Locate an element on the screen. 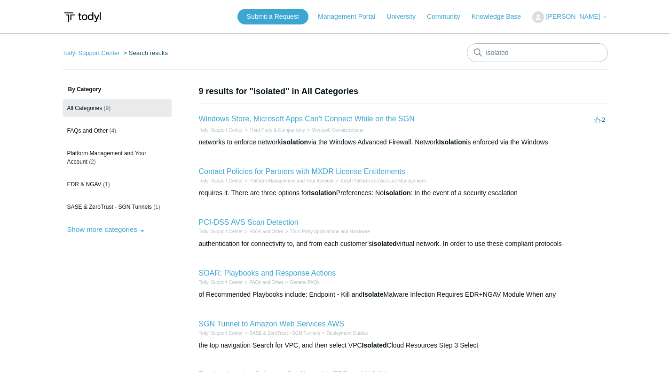 The height and width of the screenshot is (372, 670). li: Deployment Guides is located at coordinates (344, 333).